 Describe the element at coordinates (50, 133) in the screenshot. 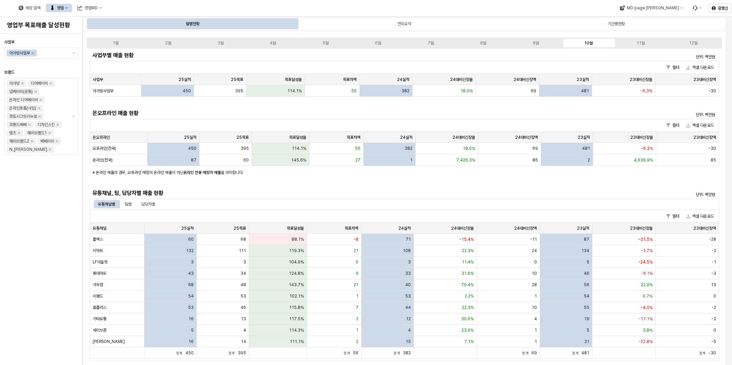

I see `div: Remove 해외브랜드1` at that location.